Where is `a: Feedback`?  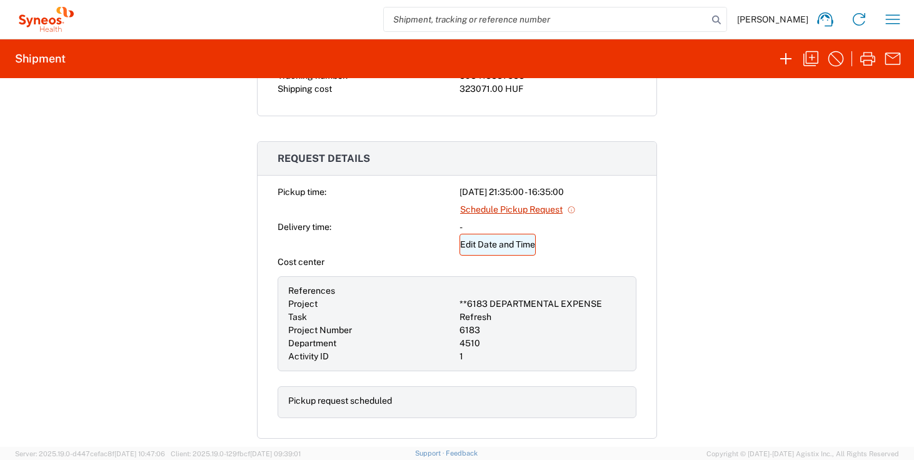
a: Feedback is located at coordinates (461, 453).